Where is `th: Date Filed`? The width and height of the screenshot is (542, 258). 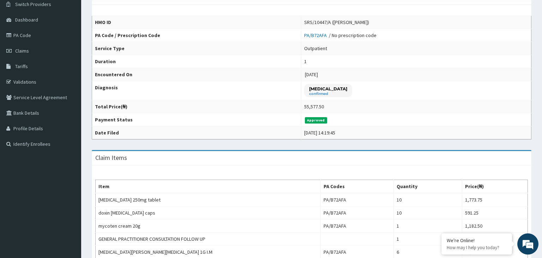 th: Date Filed is located at coordinates (196, 133).